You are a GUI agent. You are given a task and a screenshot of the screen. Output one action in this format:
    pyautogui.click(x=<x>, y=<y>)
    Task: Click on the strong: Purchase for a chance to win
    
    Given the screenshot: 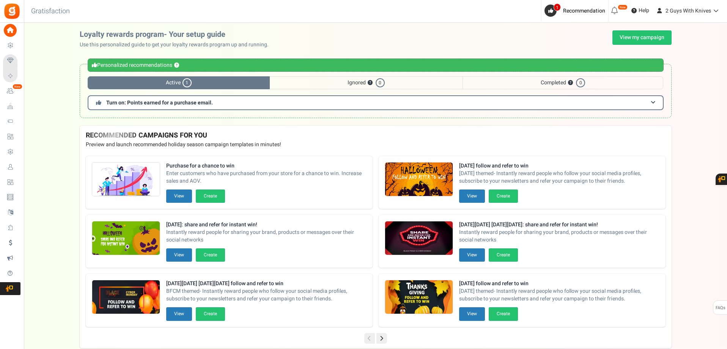 What is the action you would take?
    pyautogui.click(x=266, y=166)
    